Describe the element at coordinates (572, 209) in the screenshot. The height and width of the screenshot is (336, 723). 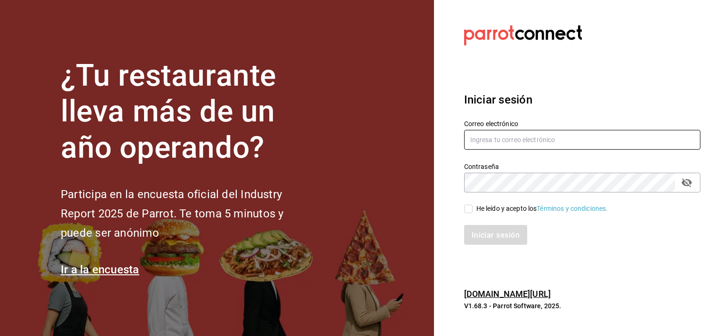
I see `font: Términos y condiciones.` at that location.